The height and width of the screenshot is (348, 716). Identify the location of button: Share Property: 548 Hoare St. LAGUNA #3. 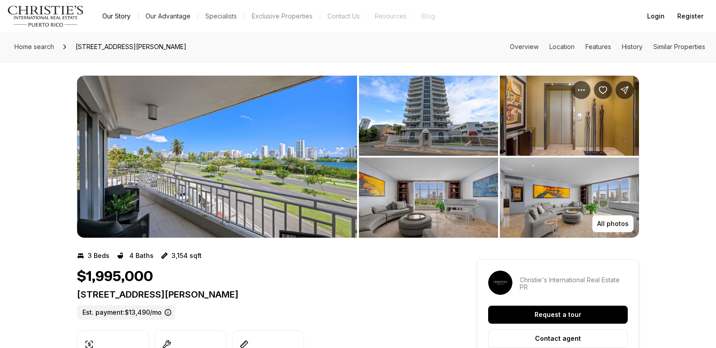
(625, 90).